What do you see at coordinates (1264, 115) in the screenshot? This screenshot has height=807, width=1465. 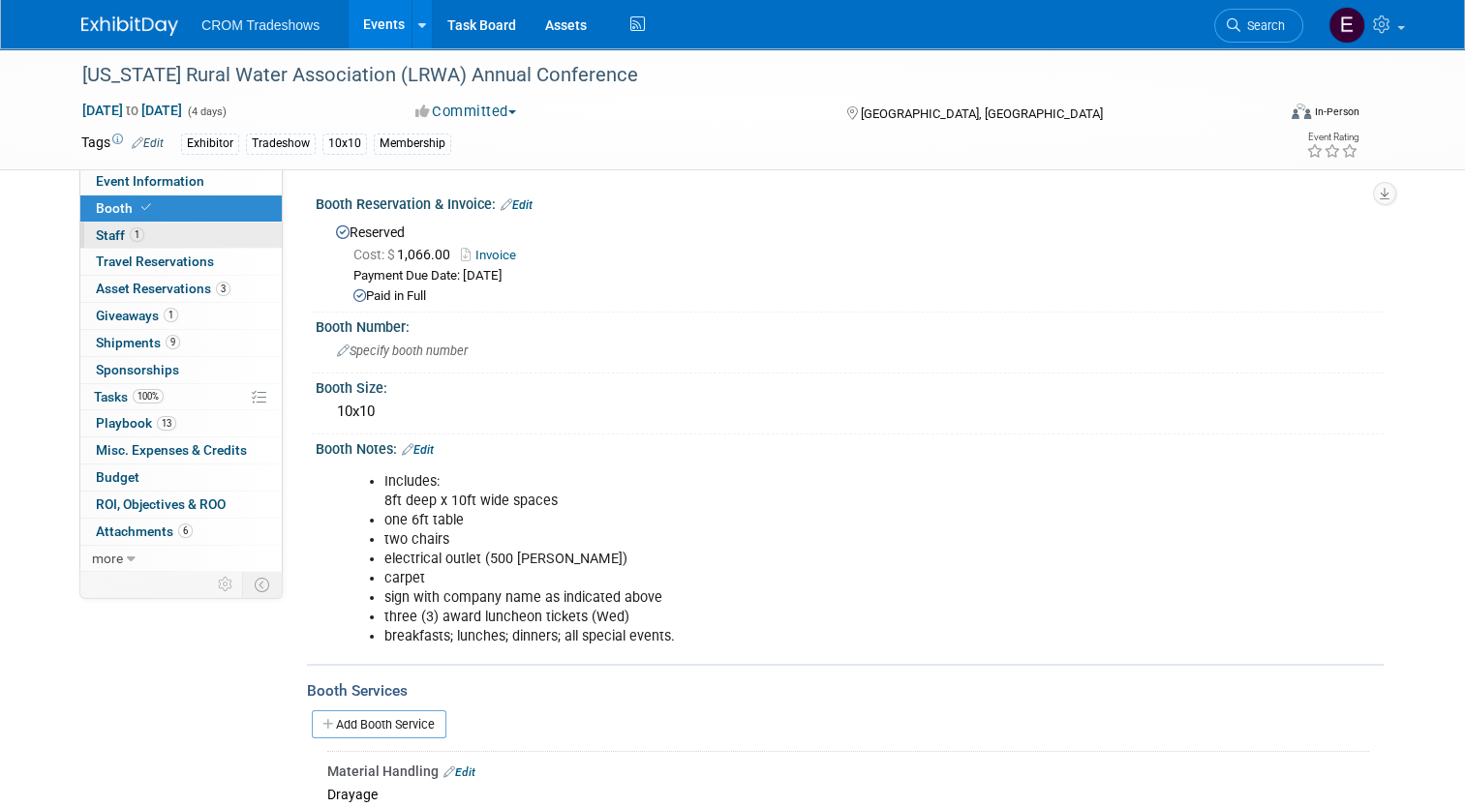 I see `div: Event Format` at bounding box center [1264, 115].